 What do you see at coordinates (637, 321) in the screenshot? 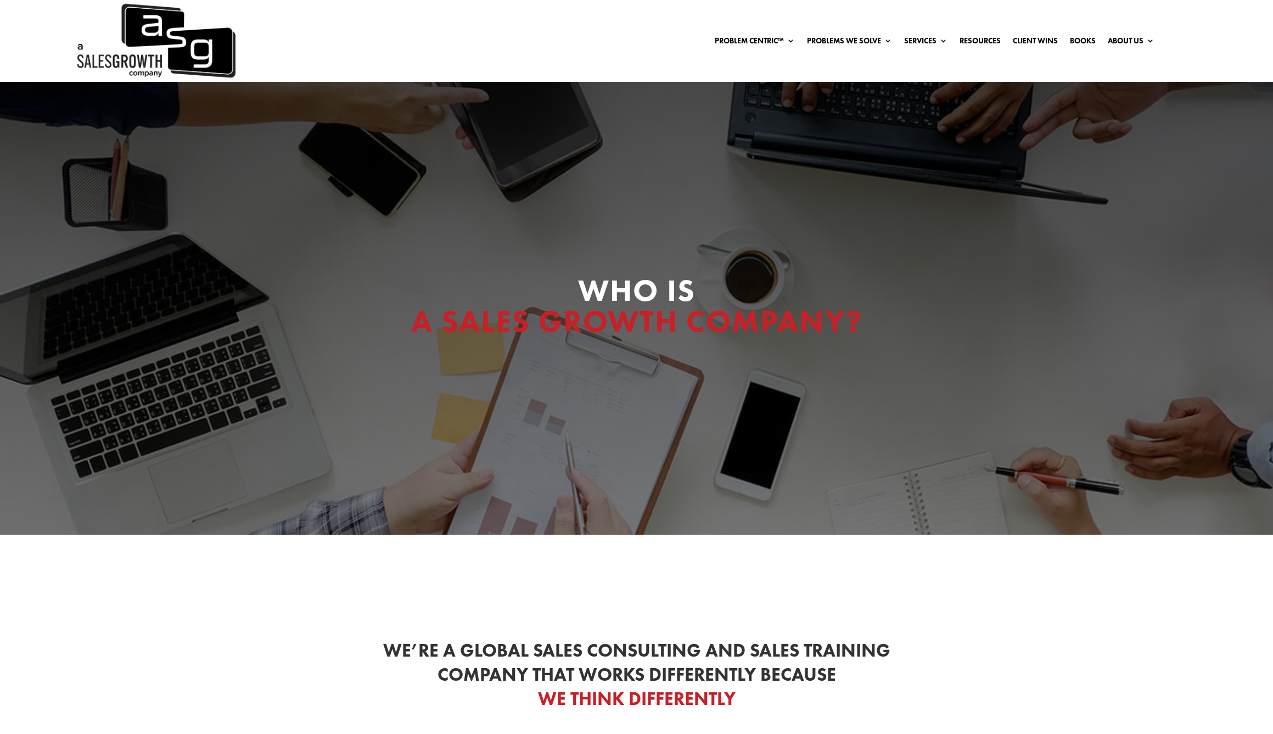
I see `span: A Sales Growth Company?` at bounding box center [637, 321].